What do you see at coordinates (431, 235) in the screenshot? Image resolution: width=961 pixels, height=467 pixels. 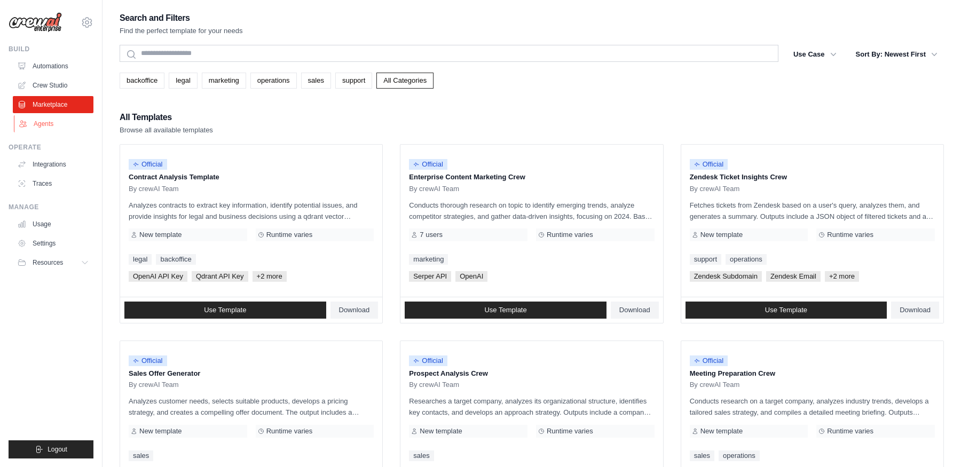 I see `span: 7 users` at bounding box center [431, 235].